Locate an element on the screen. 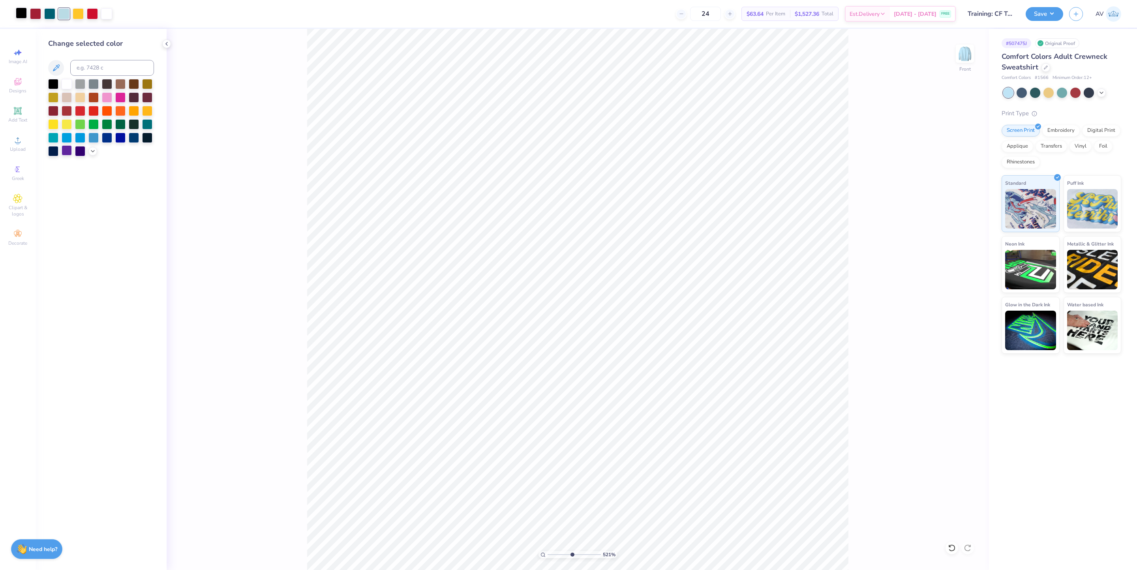 The height and width of the screenshot is (570, 1137). div: Change selected color is located at coordinates (101, 43).